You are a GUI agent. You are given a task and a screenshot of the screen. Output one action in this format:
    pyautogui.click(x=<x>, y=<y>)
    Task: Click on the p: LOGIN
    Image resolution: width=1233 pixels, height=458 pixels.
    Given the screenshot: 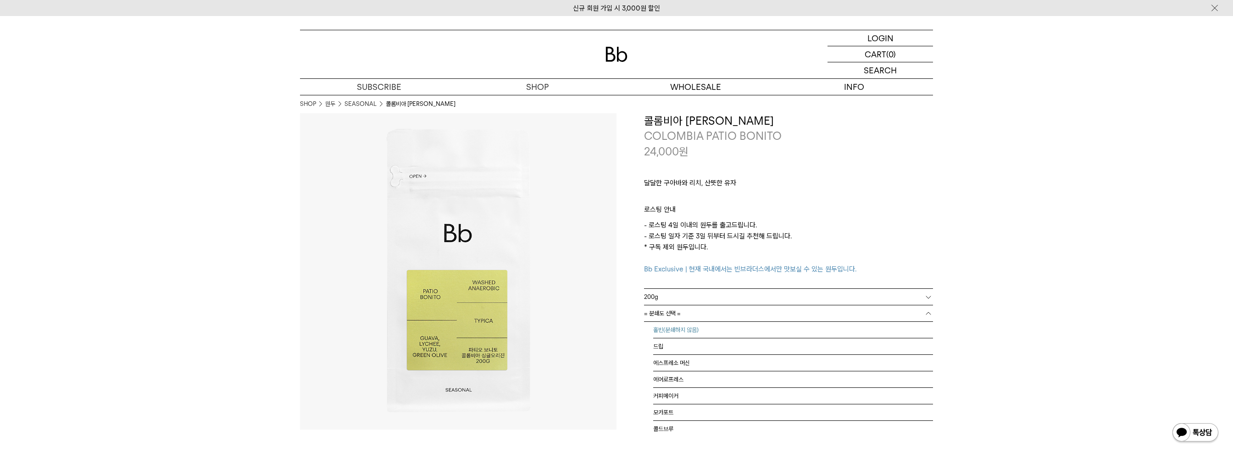 What is the action you would take?
    pyautogui.click(x=880, y=38)
    